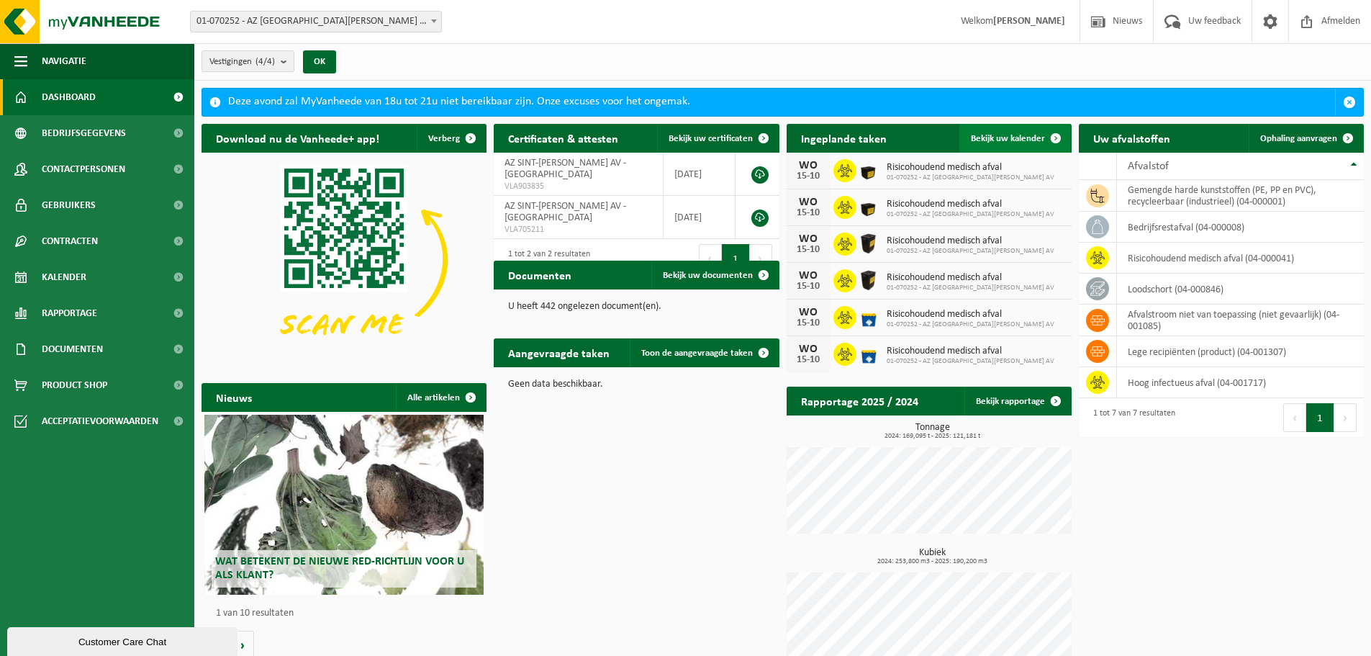 This screenshot has height=656, width=1371. What do you see at coordinates (68, 97) in the screenshot?
I see `span: Dashboard` at bounding box center [68, 97].